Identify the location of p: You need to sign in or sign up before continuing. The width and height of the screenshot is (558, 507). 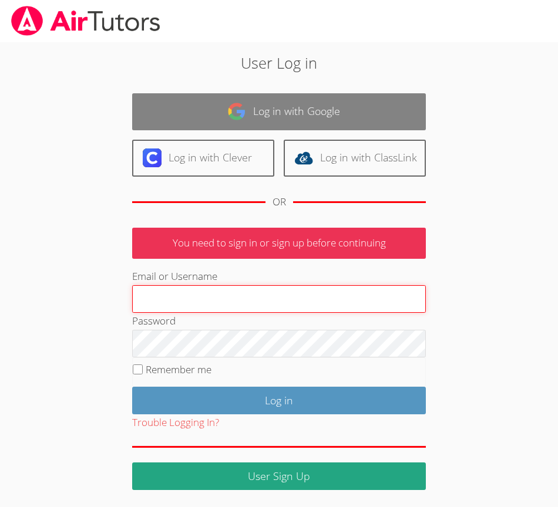
(279, 243).